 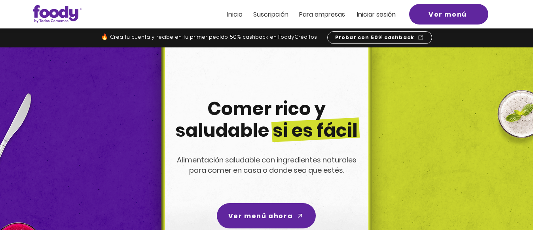 I want to click on a: Ver menú ahora, so click(x=266, y=216).